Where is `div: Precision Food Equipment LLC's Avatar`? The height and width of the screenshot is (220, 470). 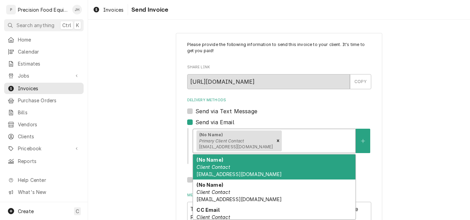 div: Precision Food Equipment LLC's Avatar is located at coordinates (11, 10).